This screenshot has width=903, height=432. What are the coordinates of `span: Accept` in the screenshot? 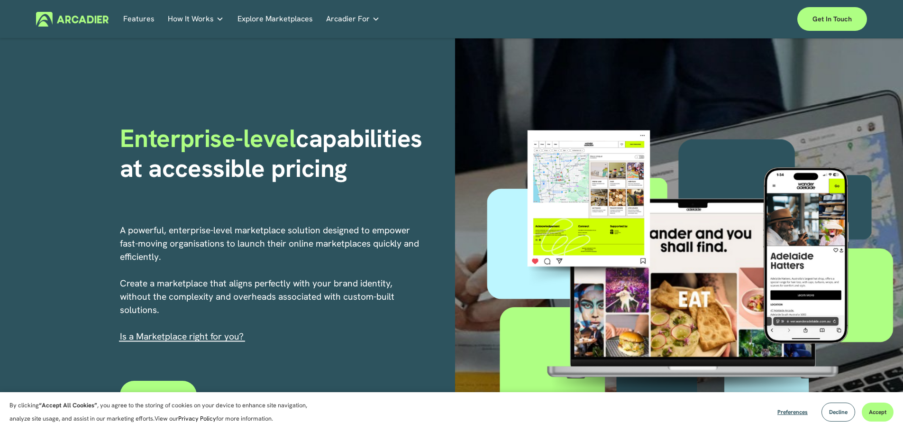 It's located at (877, 412).